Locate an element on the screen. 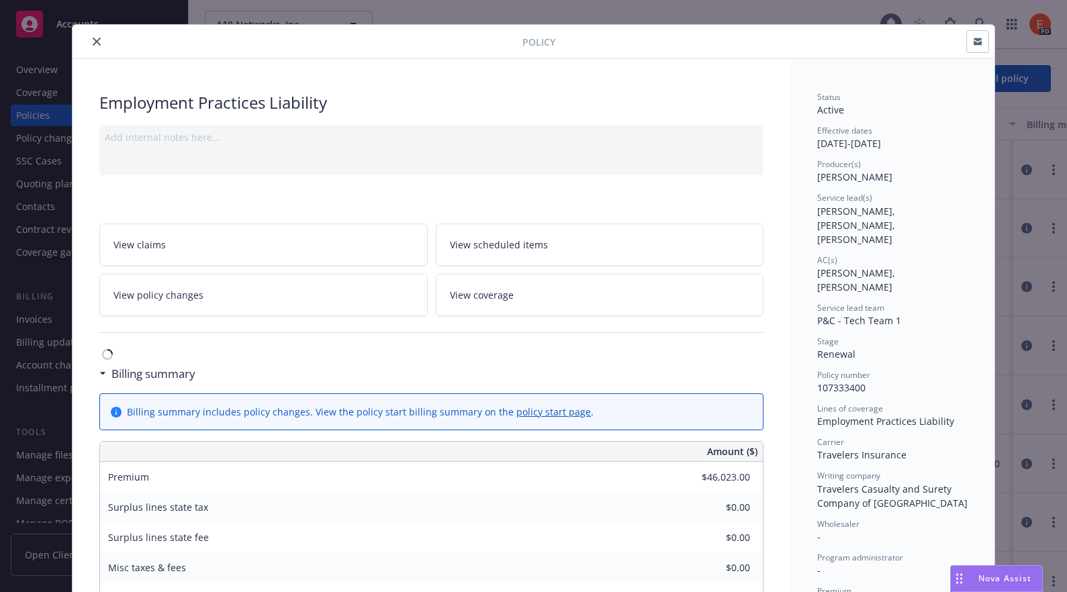 The width and height of the screenshot is (1067, 592). span: View scheduled items is located at coordinates (499, 244).